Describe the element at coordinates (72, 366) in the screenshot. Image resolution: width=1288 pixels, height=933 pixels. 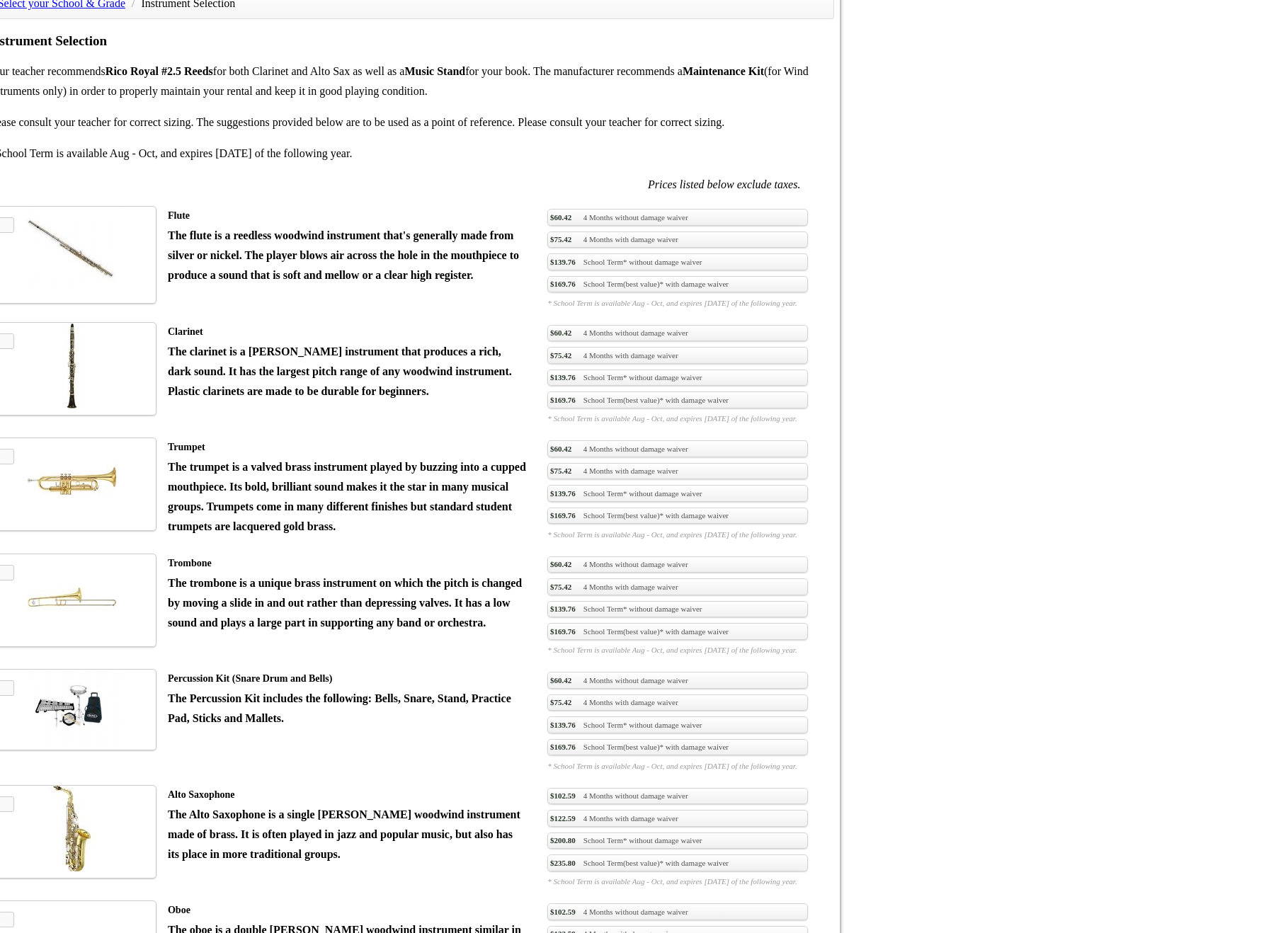
I see `img: th_1fc34dab4bdaff02a3697e89cb8f30dd_1328556165CLAR.jpg` at that location.